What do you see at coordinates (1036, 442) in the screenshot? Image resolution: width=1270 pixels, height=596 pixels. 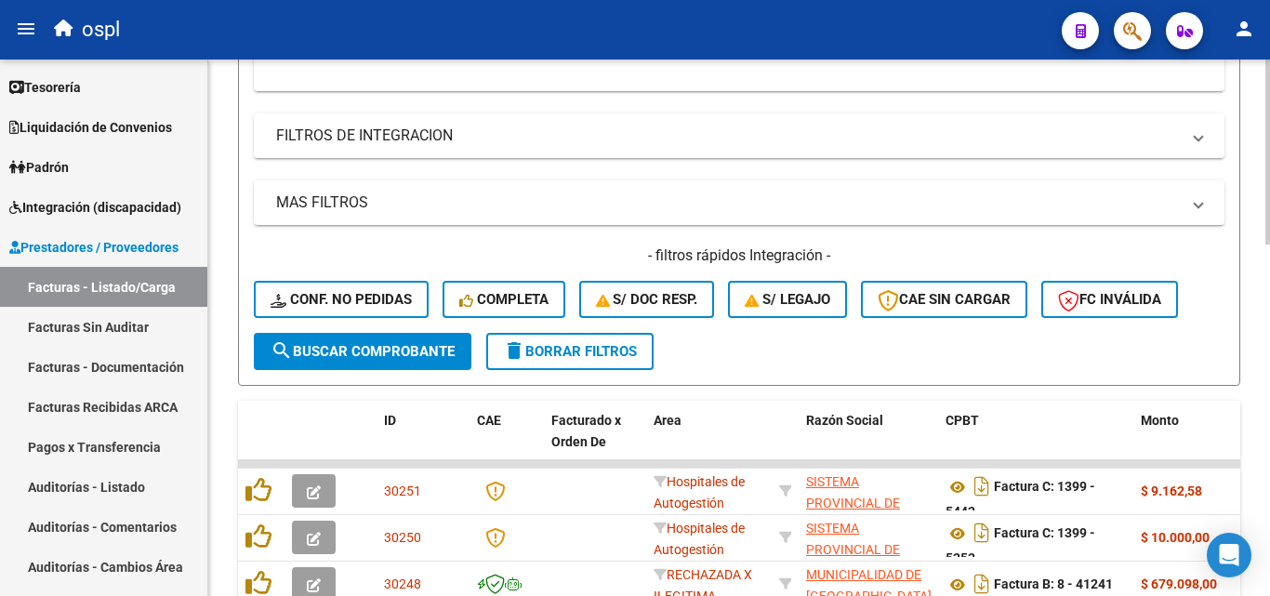 I see `datatable-header-cell: CPBT` at bounding box center [1036, 442].